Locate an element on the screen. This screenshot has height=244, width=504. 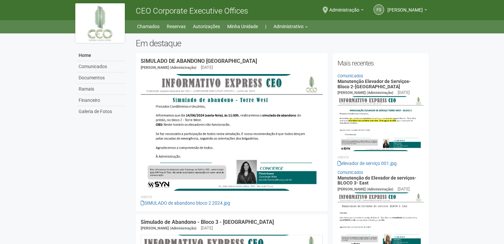
a: Autorizações is located at coordinates (207, 26).